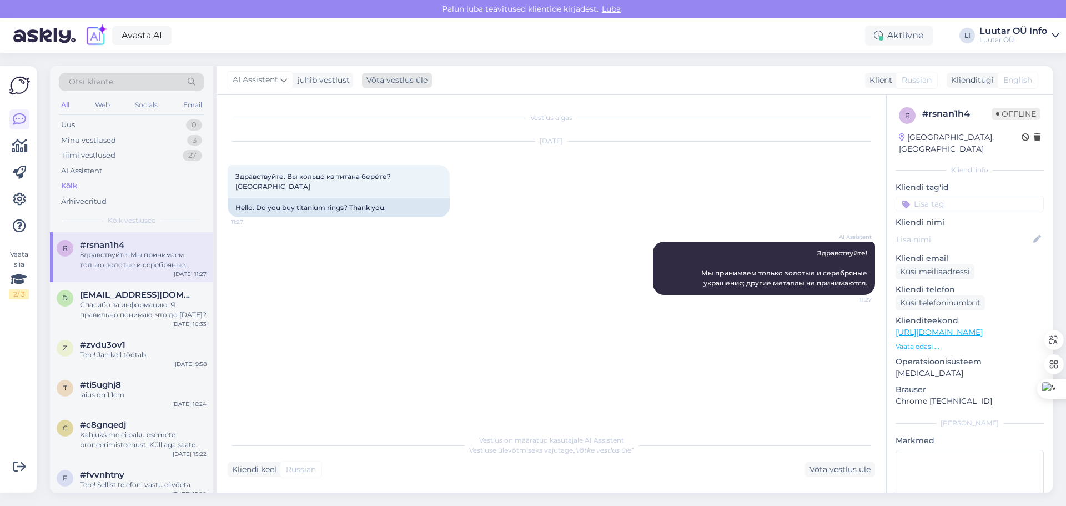 Image resolution: width=1066 pixels, height=506 pixels. I want to click on span: D, so click(65, 298).